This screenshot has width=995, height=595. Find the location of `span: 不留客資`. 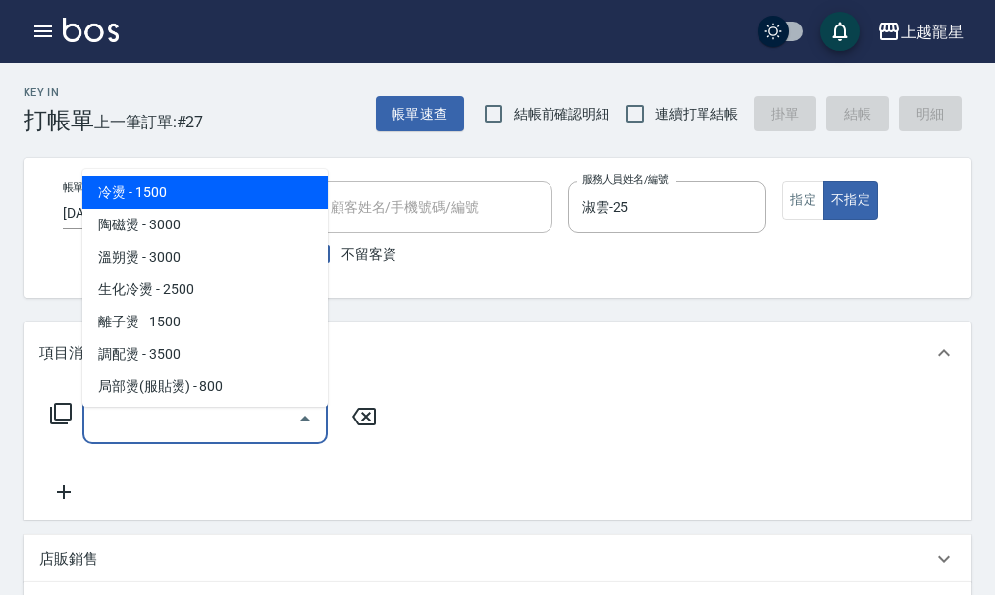

span: 不留客資 is located at coordinates (369, 254).